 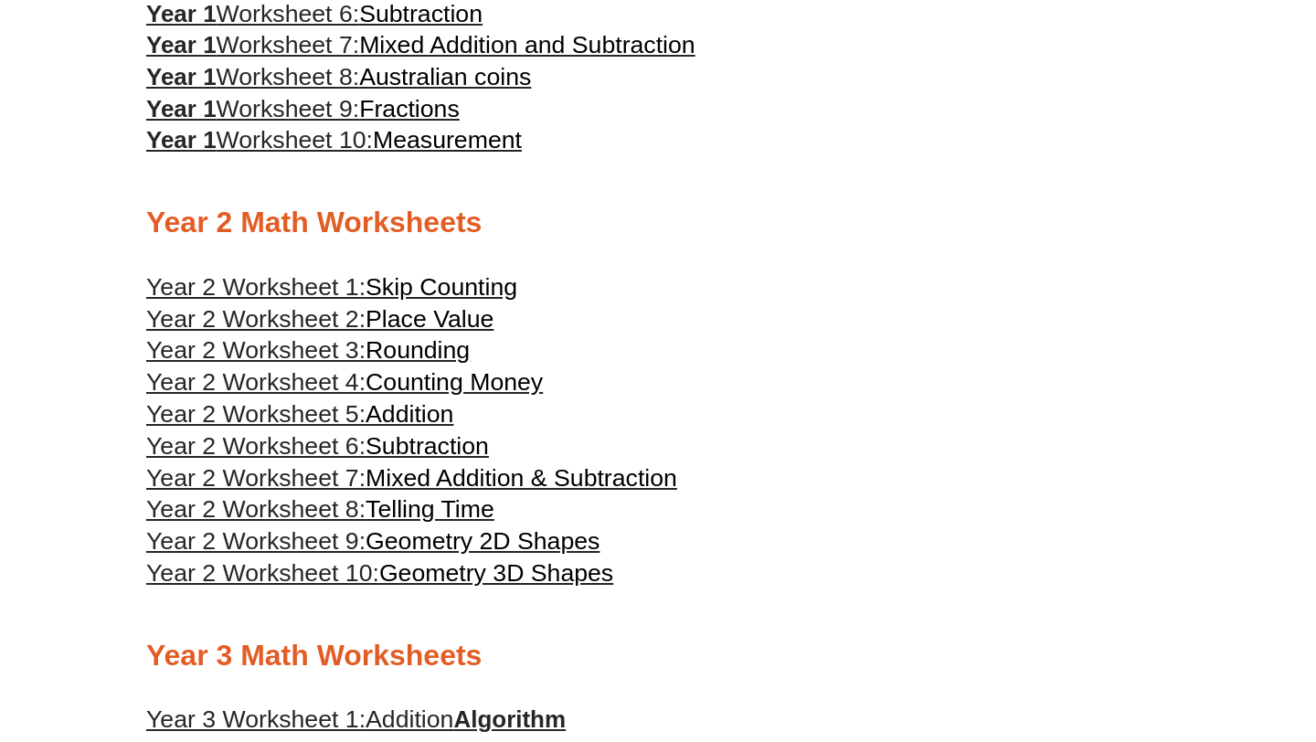 I want to click on span: Skip Counting, so click(x=441, y=287).